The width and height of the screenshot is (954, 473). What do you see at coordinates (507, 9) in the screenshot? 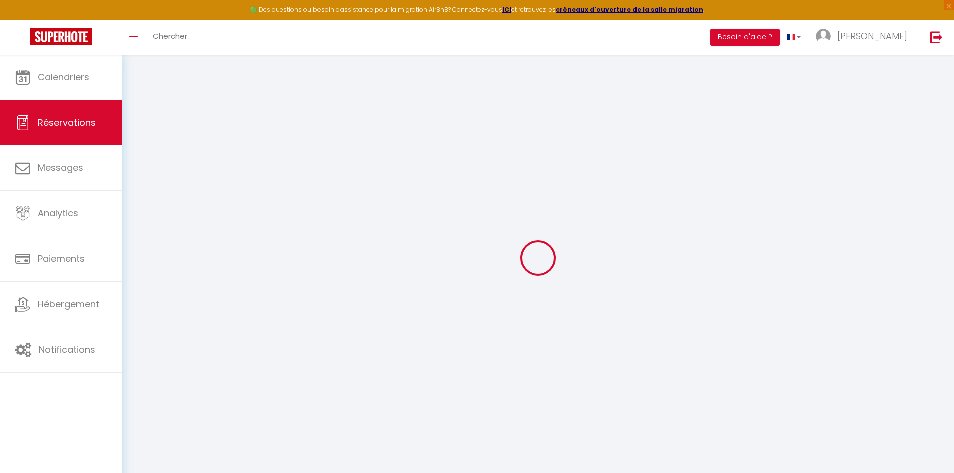
I see `strong: ICI` at bounding box center [507, 9].